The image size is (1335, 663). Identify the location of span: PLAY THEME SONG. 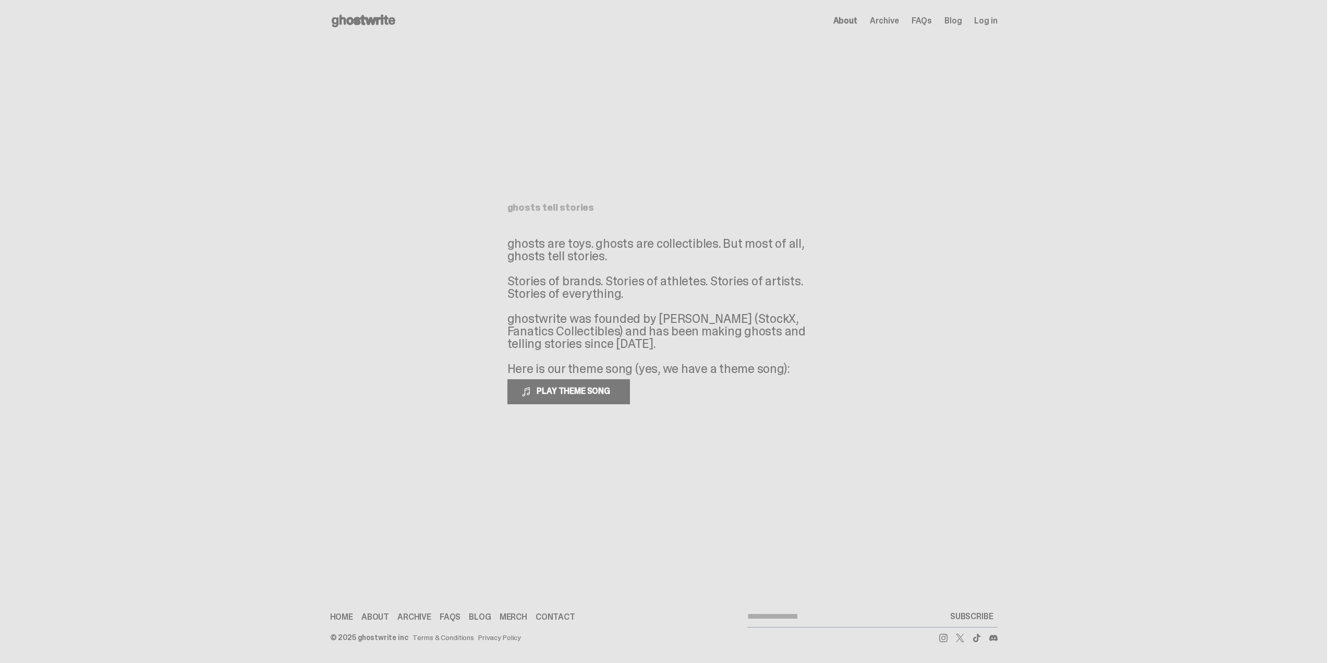
(574, 391).